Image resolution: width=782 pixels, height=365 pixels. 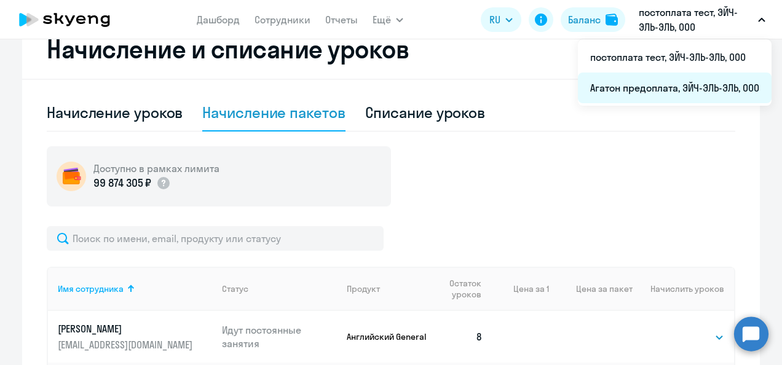 What do you see at coordinates (282, 20) in the screenshot?
I see `a: Сотрудники` at bounding box center [282, 20].